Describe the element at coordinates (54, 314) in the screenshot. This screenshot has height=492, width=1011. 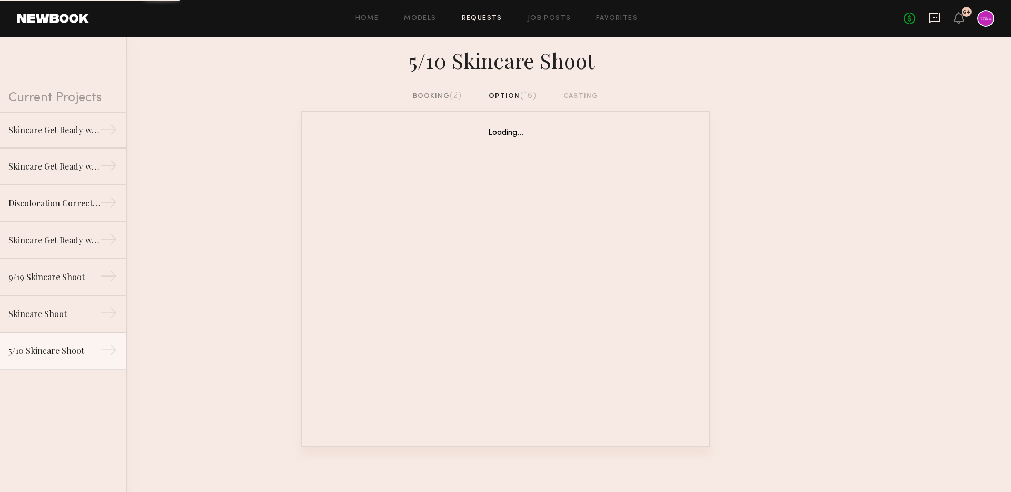
I see `div: Skincare Shoot` at that location.